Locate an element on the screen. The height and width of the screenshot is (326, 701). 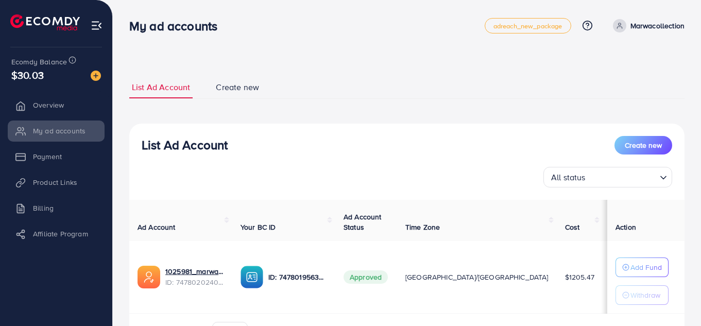
span: adreach_new_package is located at coordinates (528, 26).